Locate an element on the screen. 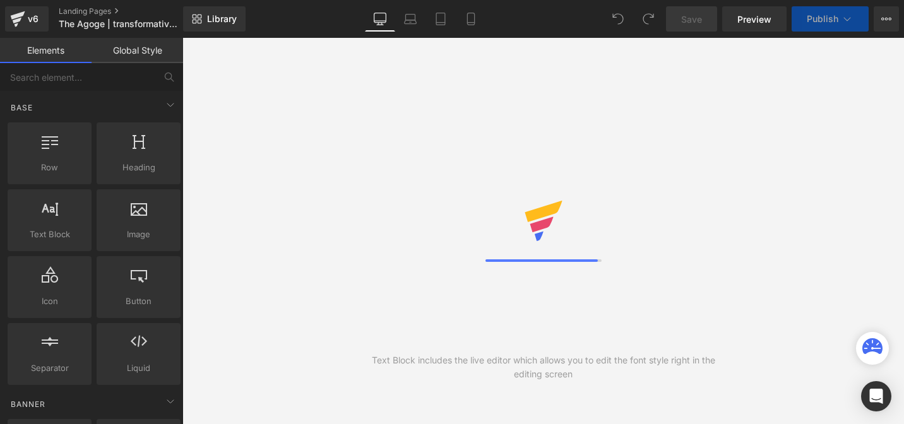 The image size is (904, 424). div: Text Block includes the live editor which allows you to edit the font style right in the editing ... is located at coordinates (544, 368).